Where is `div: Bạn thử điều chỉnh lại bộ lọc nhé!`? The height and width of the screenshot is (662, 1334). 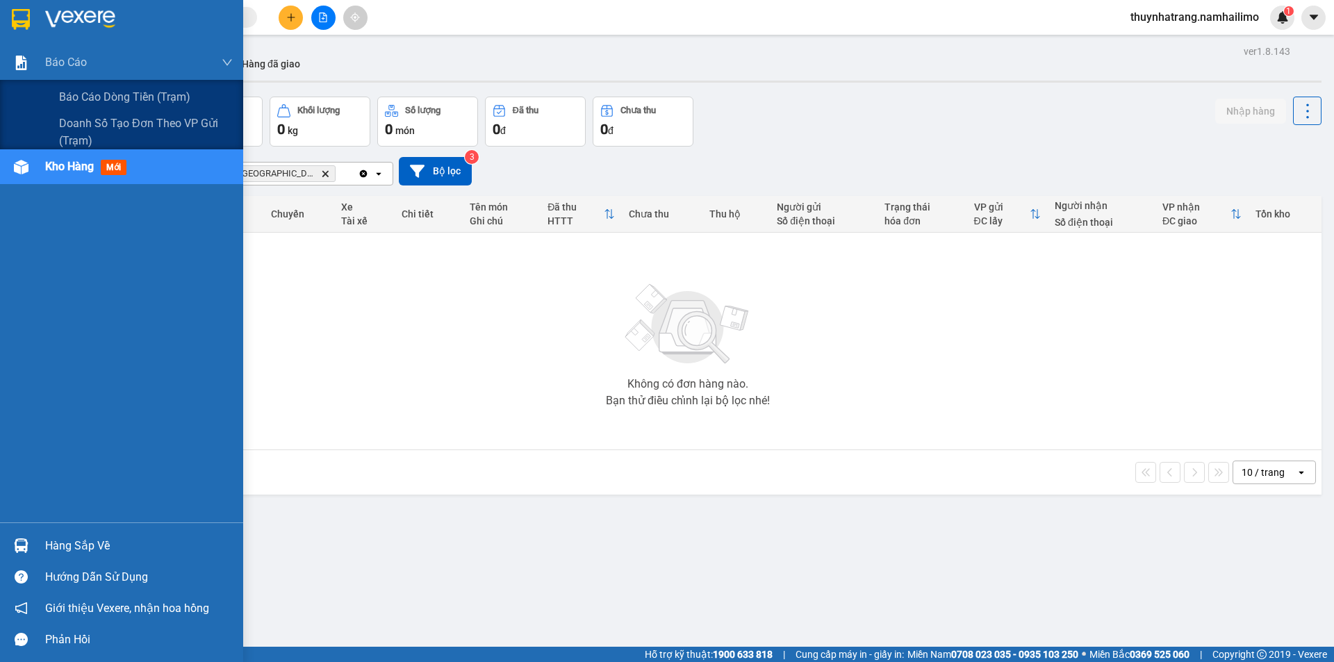
div: Bạn thử điều chỉnh lại bộ lọc nhé! is located at coordinates (688, 401).